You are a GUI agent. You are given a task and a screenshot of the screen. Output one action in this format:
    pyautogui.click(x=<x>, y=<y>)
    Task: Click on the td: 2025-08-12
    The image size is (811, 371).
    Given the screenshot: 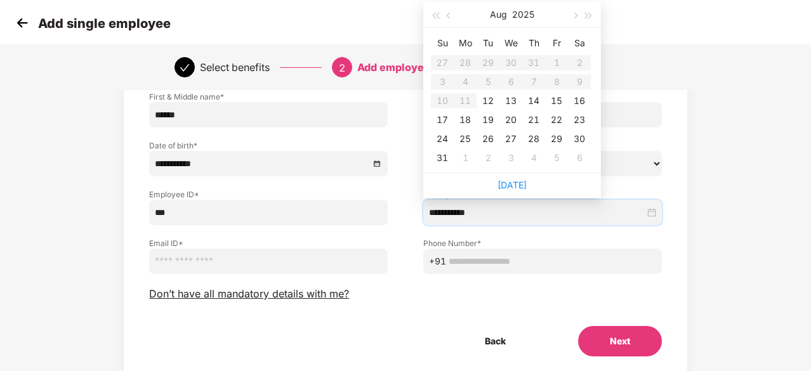 What is the action you would take?
    pyautogui.click(x=488, y=101)
    